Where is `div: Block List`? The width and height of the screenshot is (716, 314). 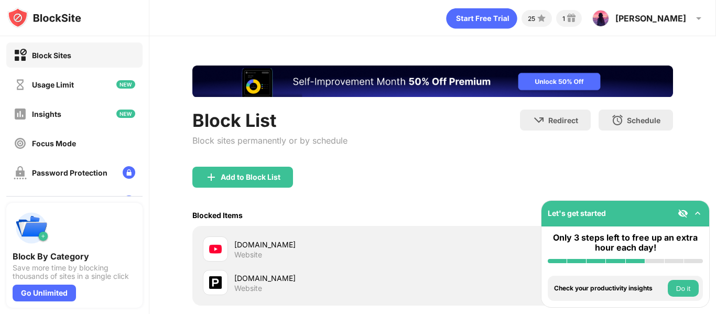 div: Block List is located at coordinates (270, 120).